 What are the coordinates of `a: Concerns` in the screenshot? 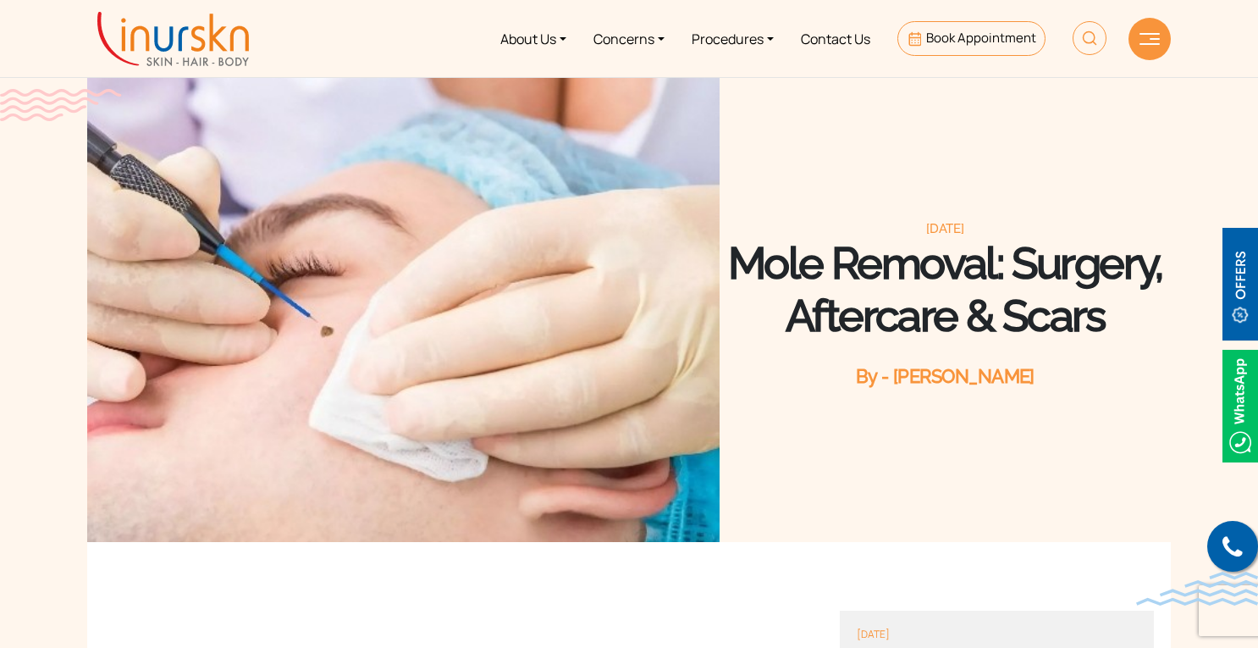 It's located at (629, 38).